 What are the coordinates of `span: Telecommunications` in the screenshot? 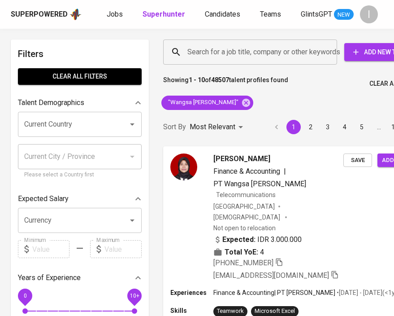 It's located at (246, 195).